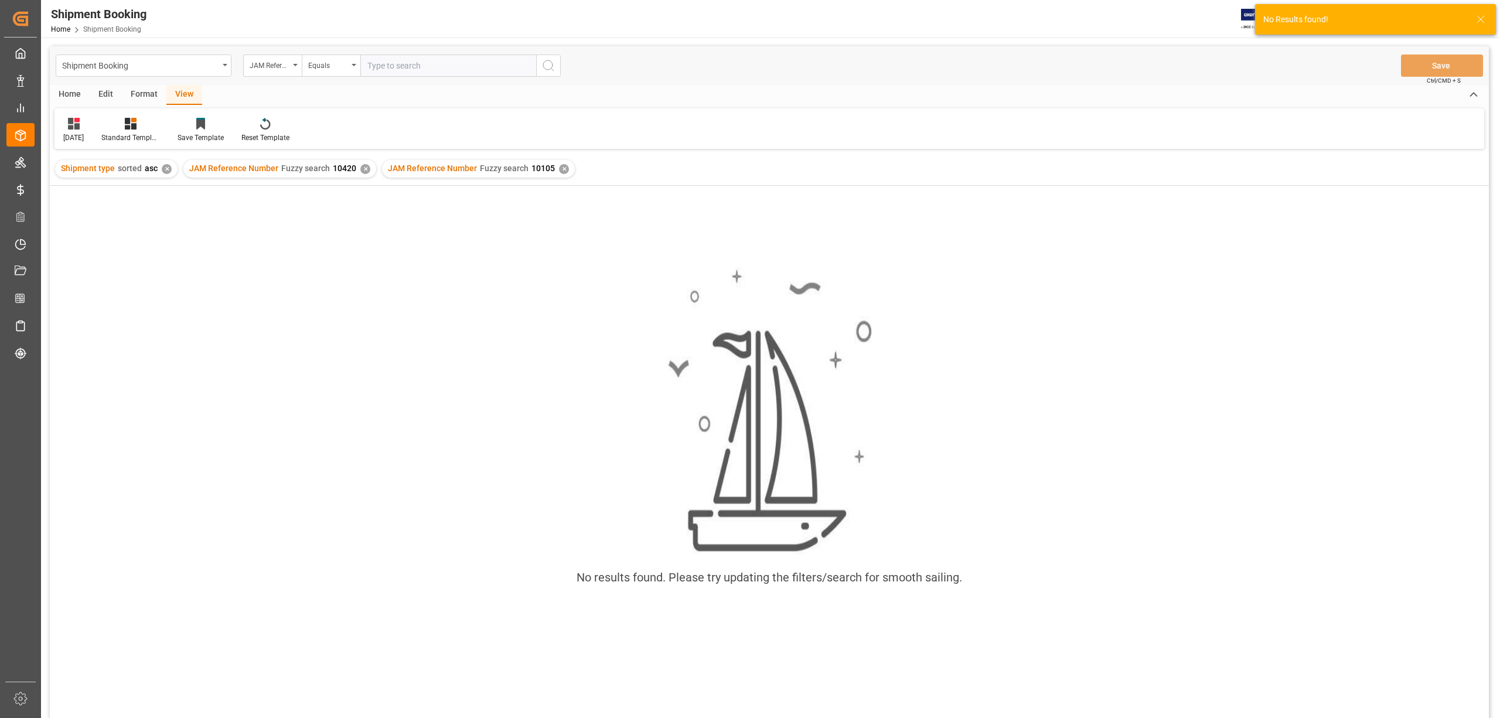  What do you see at coordinates (129, 168) in the screenshot?
I see `span: sorted` at bounding box center [129, 168].